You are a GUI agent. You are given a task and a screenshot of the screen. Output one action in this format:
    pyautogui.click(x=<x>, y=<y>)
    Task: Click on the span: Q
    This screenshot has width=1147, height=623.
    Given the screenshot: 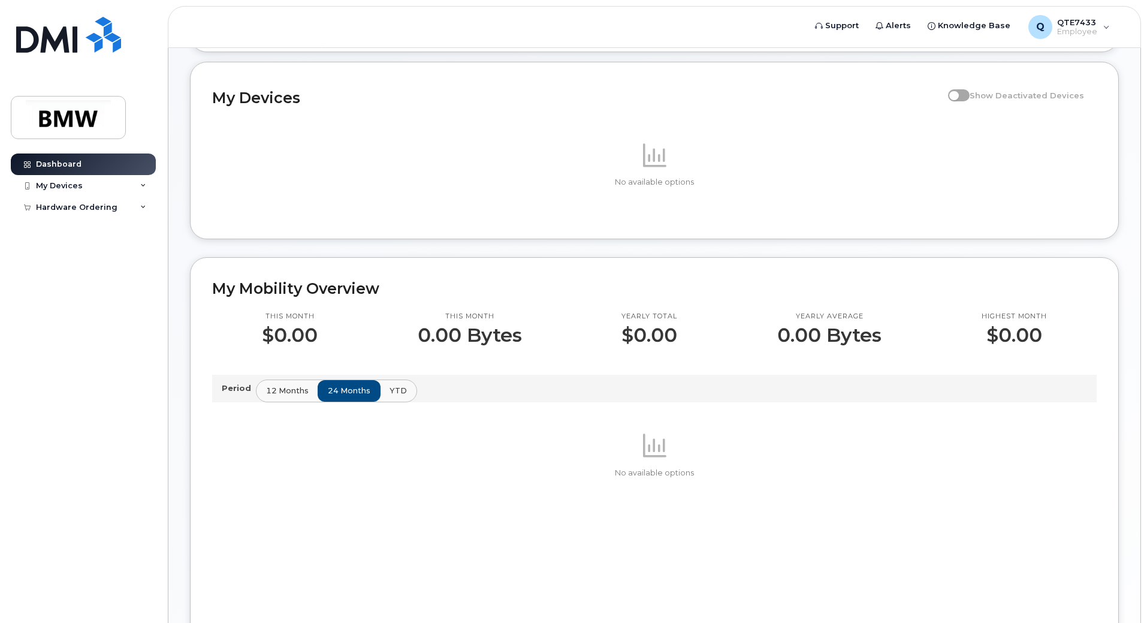 What is the action you would take?
    pyautogui.click(x=1040, y=27)
    